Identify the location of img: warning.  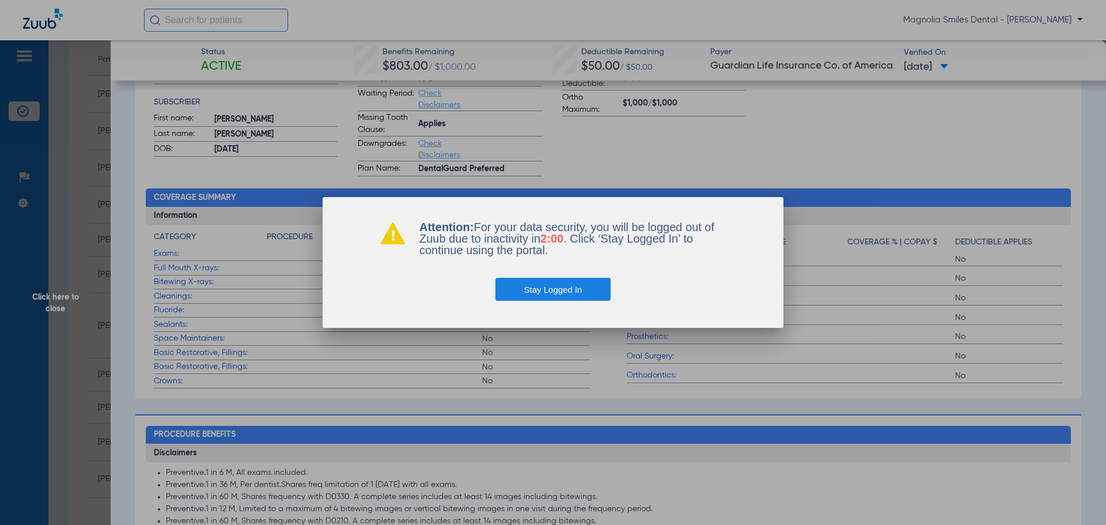
(393, 233).